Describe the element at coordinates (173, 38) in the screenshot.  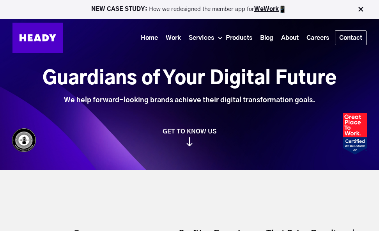
I see `a: Work` at that location.